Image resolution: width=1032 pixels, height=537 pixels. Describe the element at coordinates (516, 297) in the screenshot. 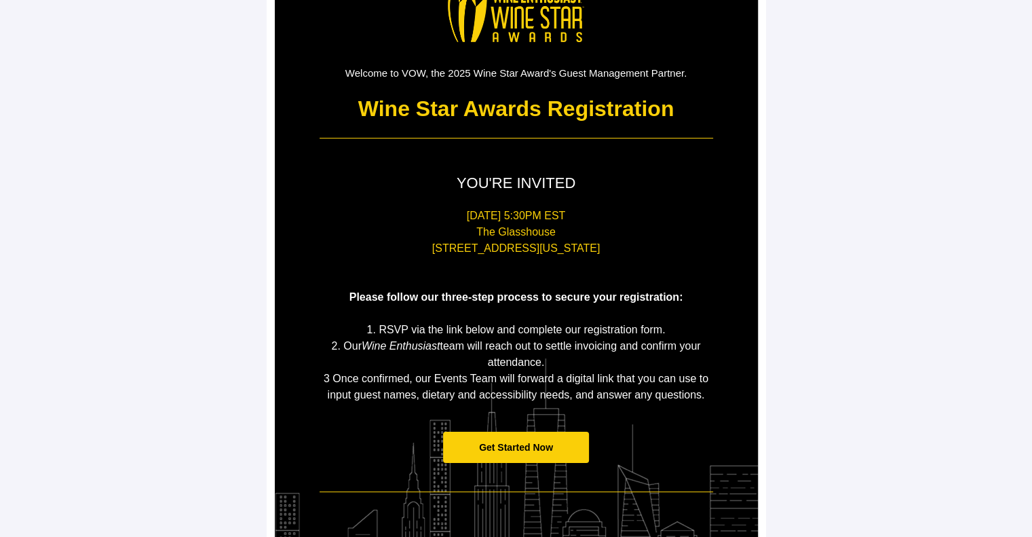

I see `span: Please follow our three-step process to secure your registration:` at that location.